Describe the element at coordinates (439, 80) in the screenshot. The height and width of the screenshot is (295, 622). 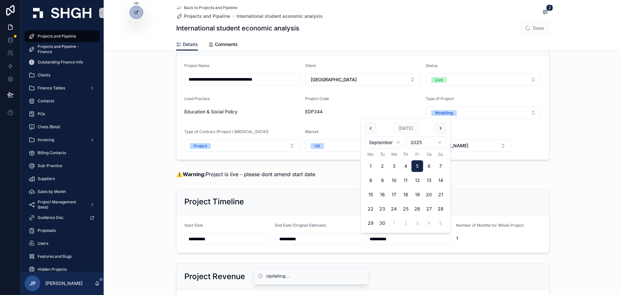
I see `div: Live` at that location.